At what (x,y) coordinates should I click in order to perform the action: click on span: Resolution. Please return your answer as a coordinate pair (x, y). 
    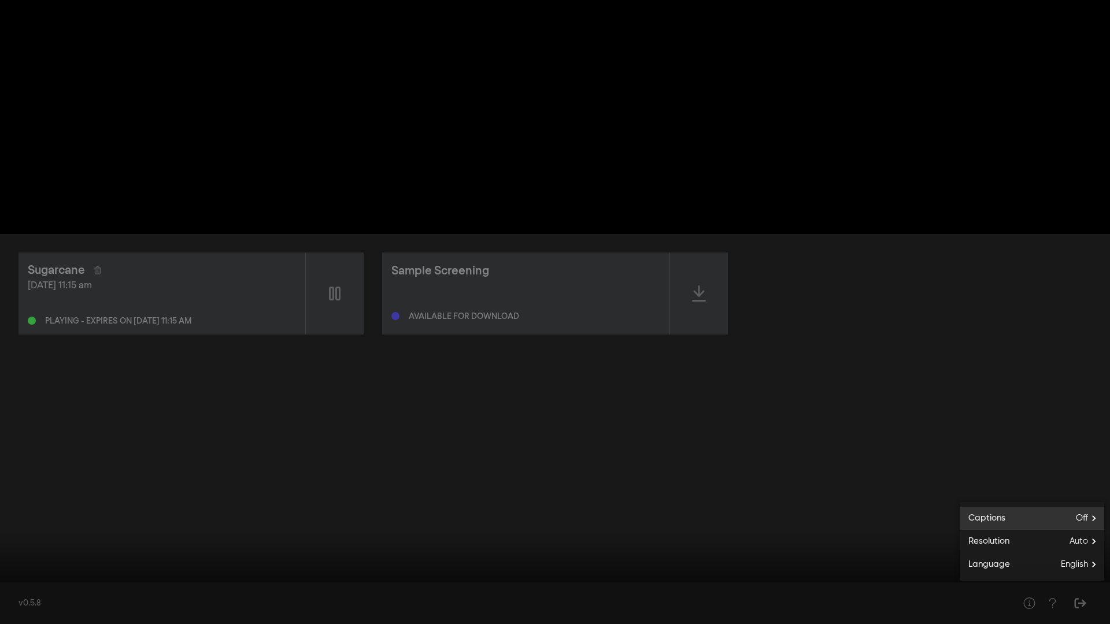
    Looking at the image, I should click on (984, 542).